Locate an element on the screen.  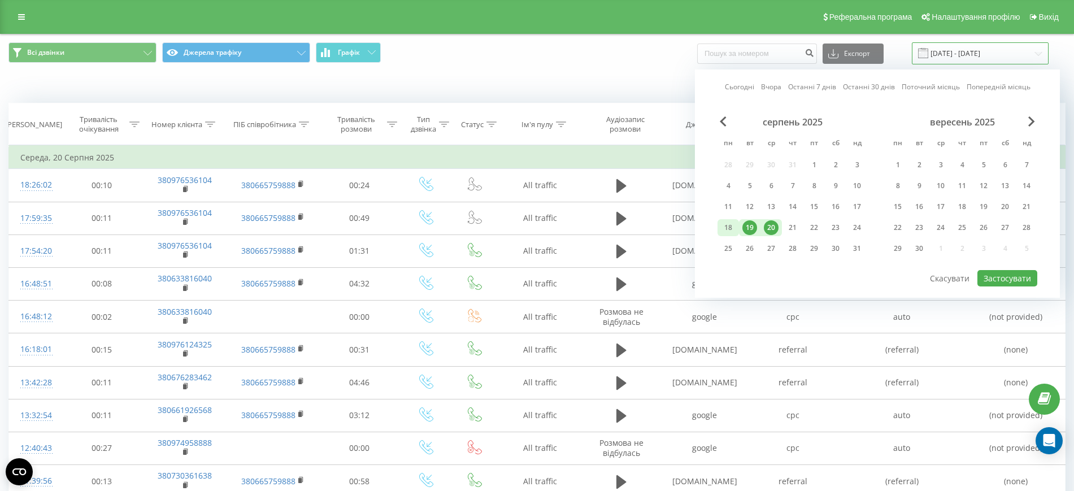
div: вт 9 вер 2025 р. is located at coordinates (919, 186).